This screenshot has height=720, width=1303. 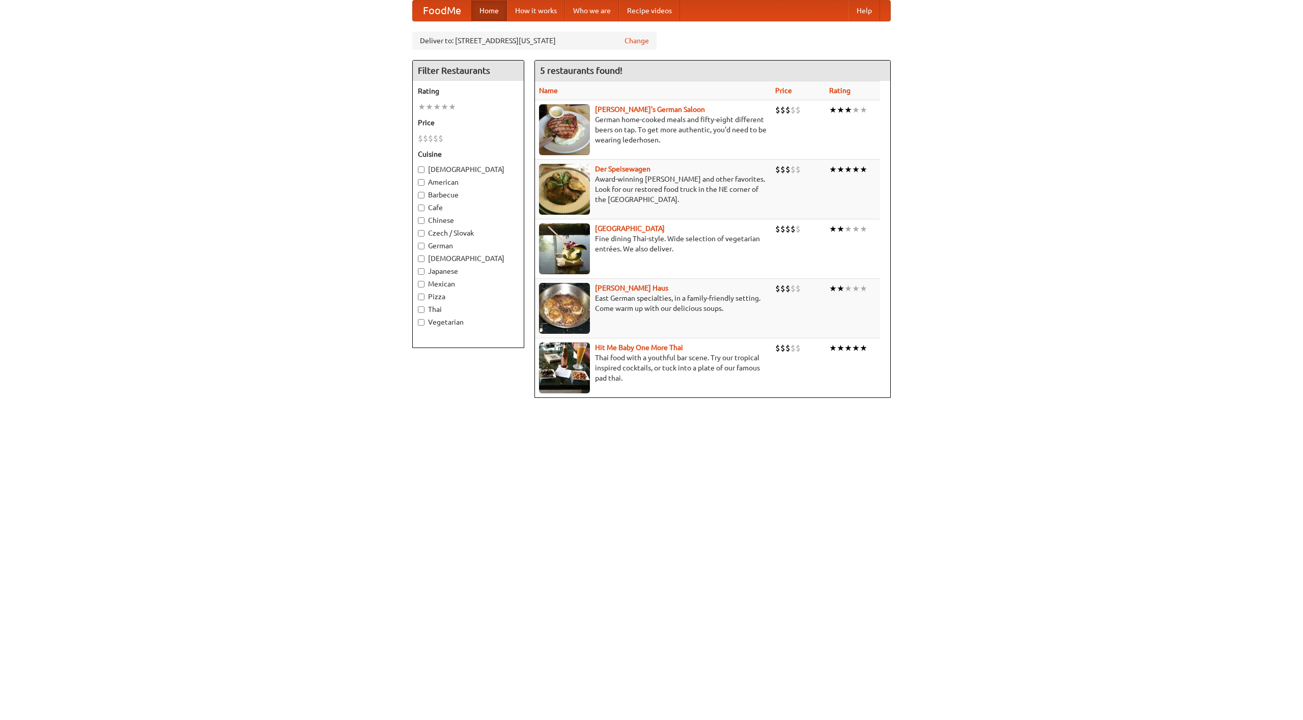 I want to click on a: Der Speisewagen, so click(x=622, y=169).